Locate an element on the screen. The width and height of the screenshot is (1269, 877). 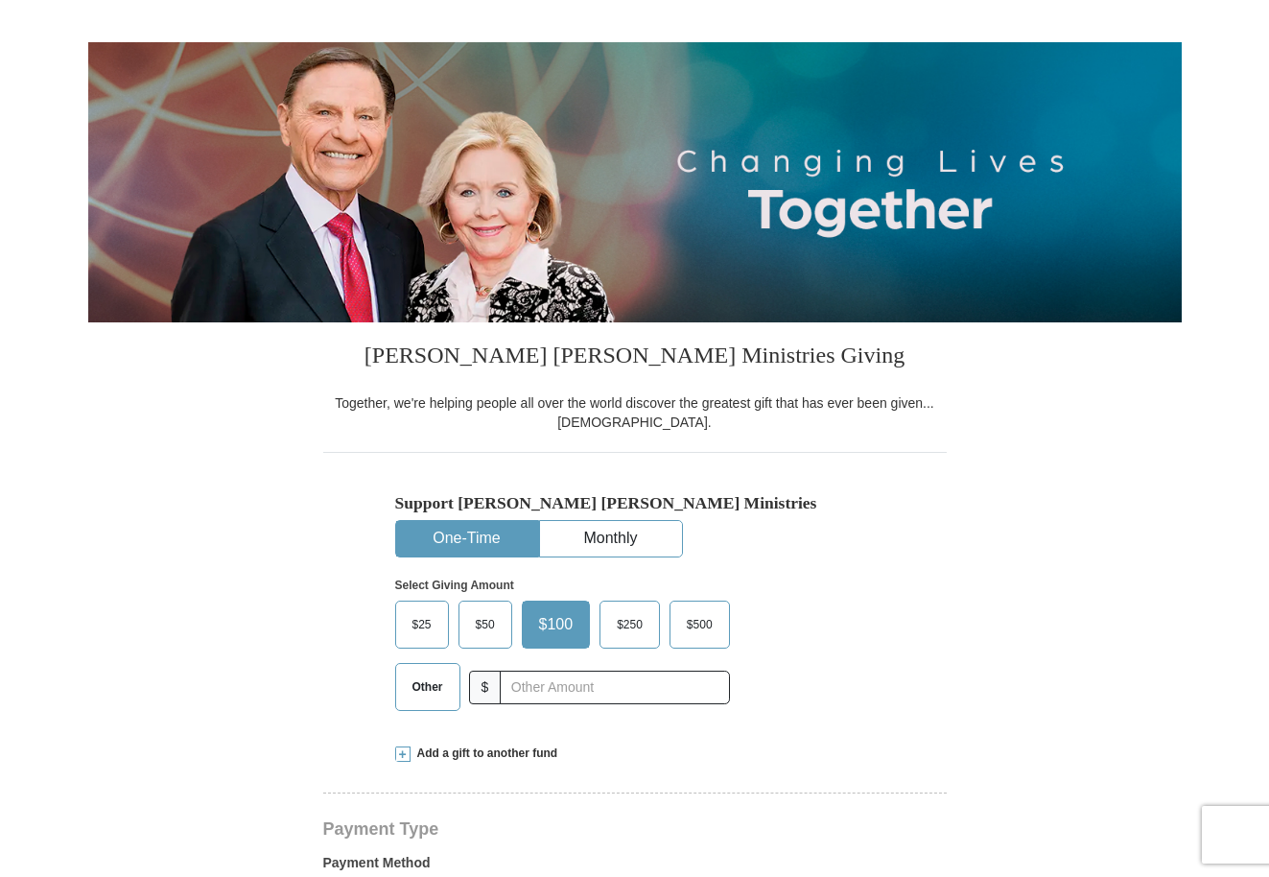
button: One-Time is located at coordinates (467, 538).